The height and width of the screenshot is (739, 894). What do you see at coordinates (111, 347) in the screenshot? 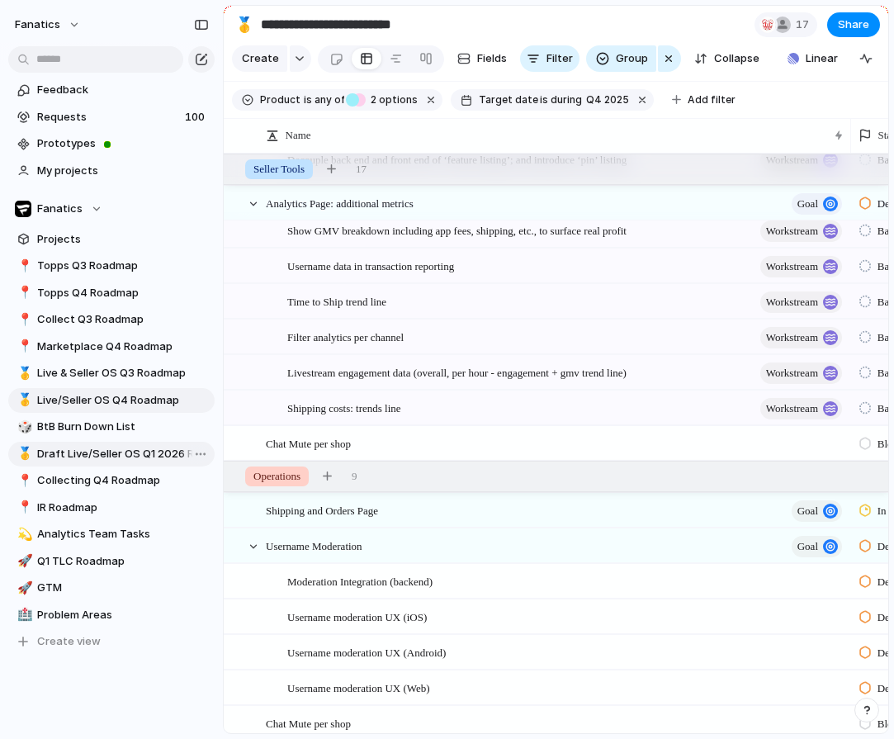
I see `div: 📍Marketplace Q4 Roadmap` at bounding box center [111, 347].